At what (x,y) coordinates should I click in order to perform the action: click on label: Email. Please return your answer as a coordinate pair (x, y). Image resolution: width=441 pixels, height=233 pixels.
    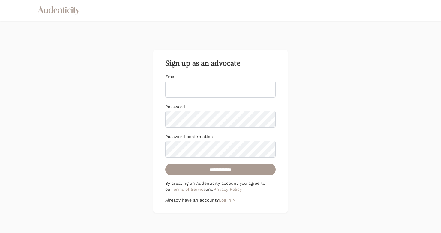
    Looking at the image, I should click on (171, 77).